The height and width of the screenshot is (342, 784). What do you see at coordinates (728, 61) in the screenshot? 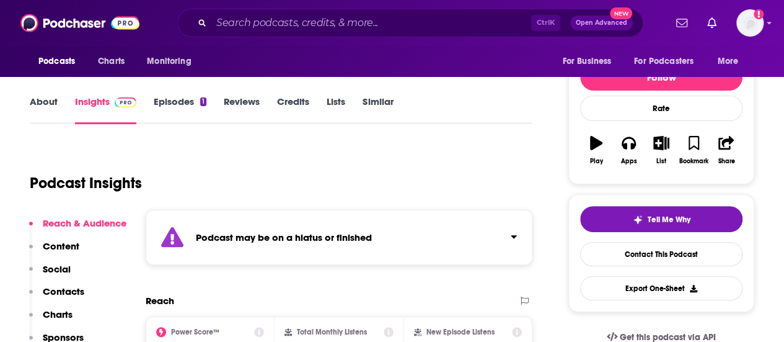
I see `span: More` at bounding box center [728, 61].